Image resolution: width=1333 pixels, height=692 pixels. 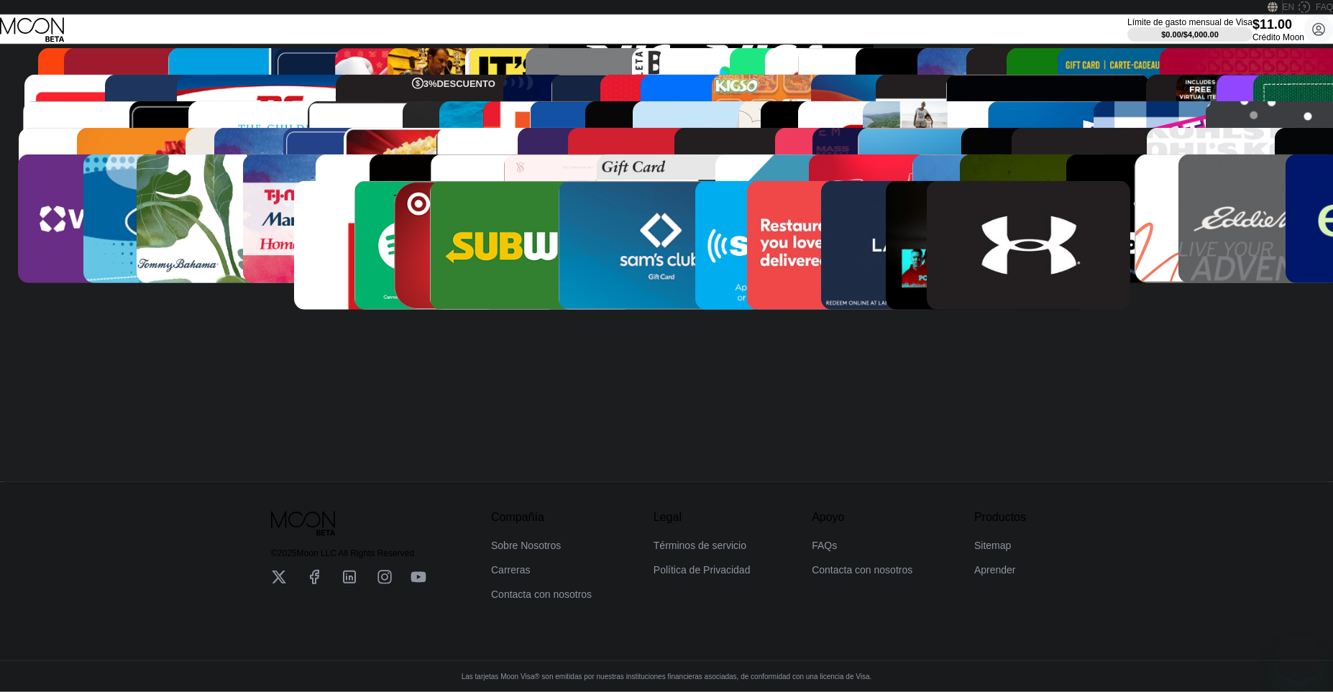 What do you see at coordinates (995, 570) in the screenshot?
I see `div: Aprender` at bounding box center [995, 570].